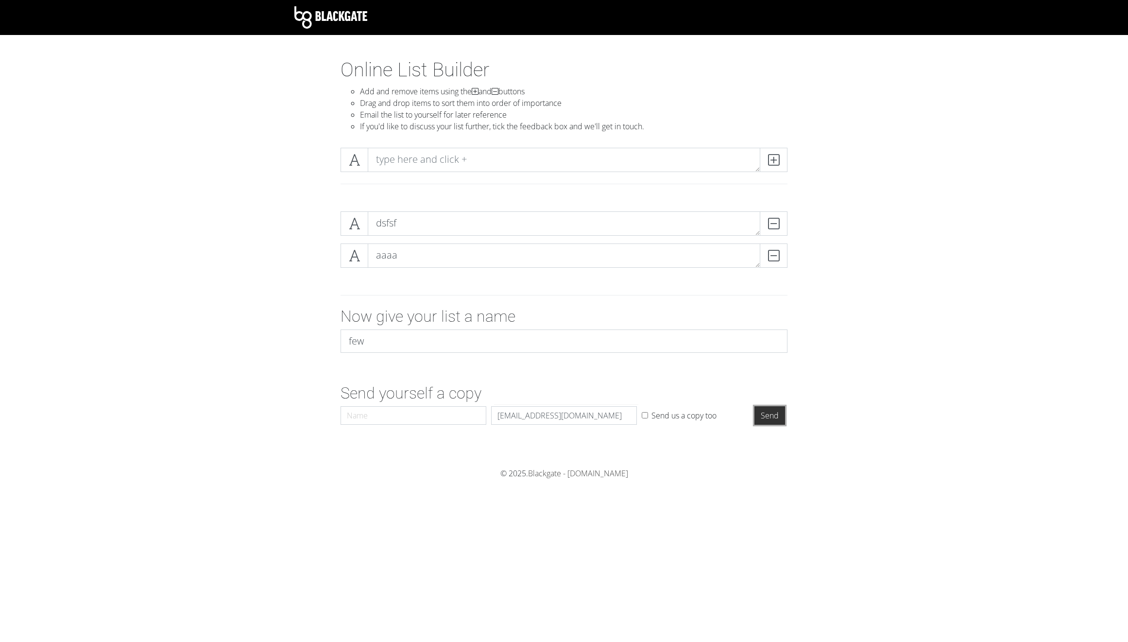 This screenshot has width=1128, height=642. Describe the element at coordinates (564, 316) in the screenshot. I see `h2: Now give your list a name` at that location.